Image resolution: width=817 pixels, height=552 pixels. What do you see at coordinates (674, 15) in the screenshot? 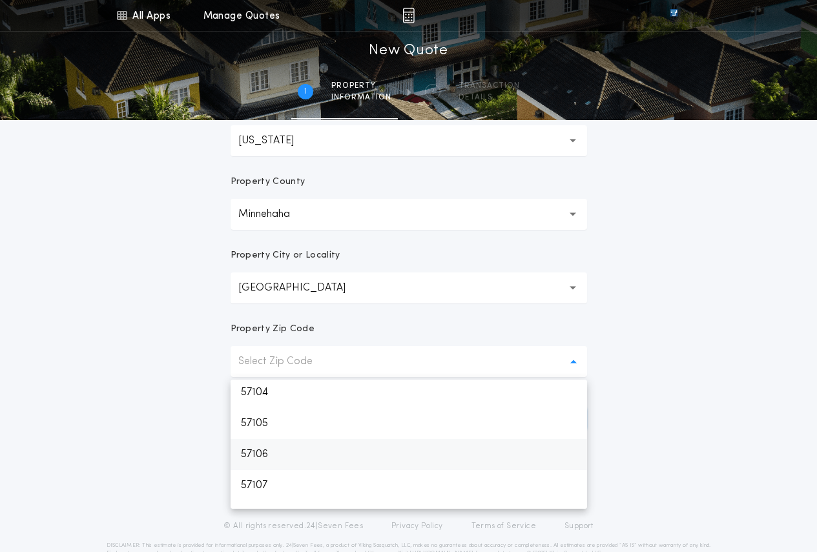
I see `img: vs-icon` at bounding box center [674, 15].